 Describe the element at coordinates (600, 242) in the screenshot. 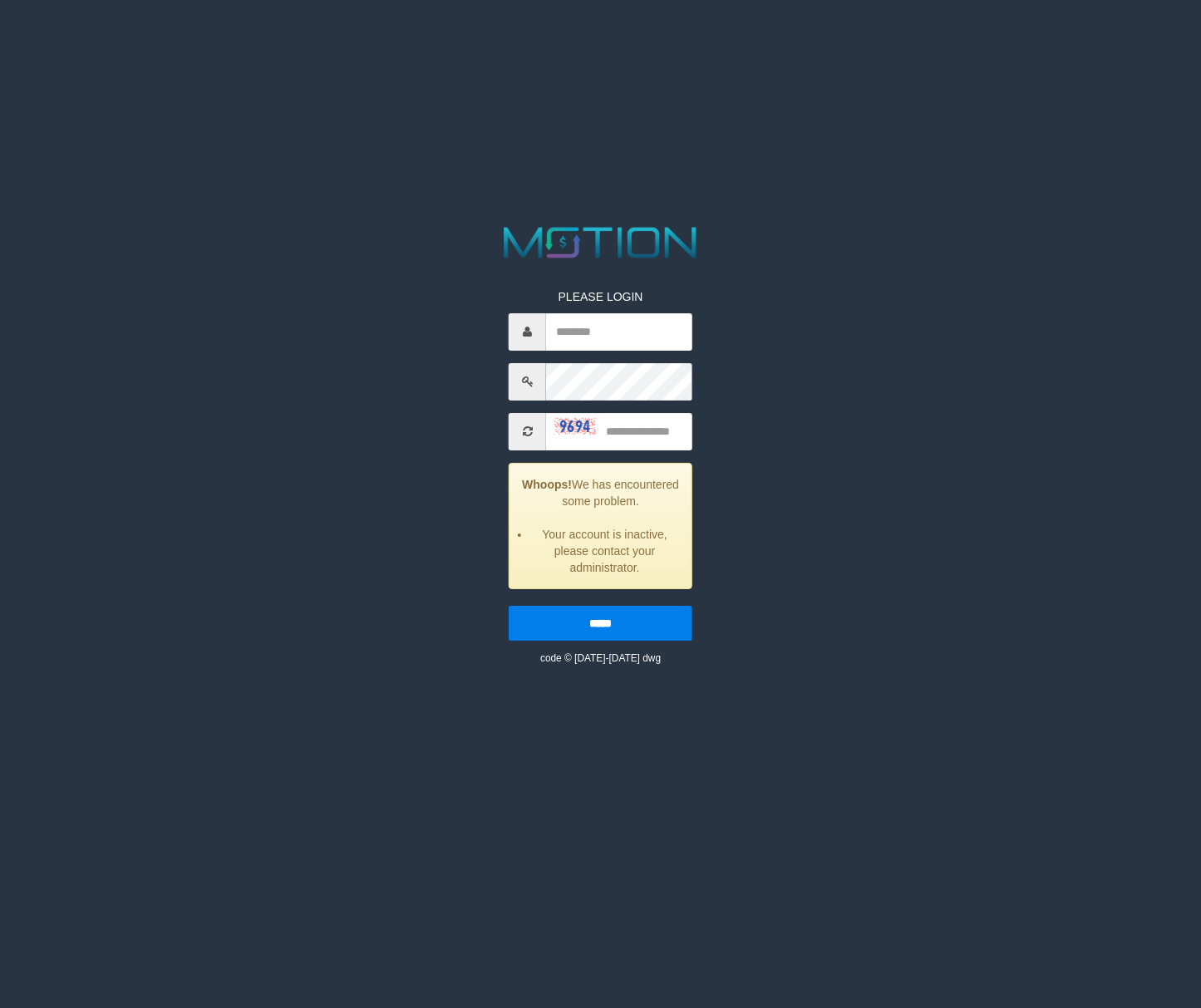

I see `img: MOTION_logo.png` at that location.